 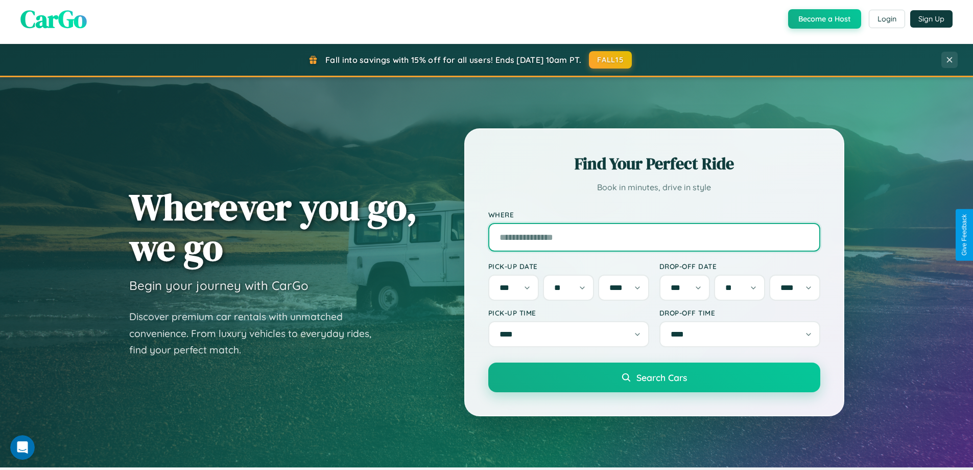 What do you see at coordinates (825, 19) in the screenshot?
I see `button: Become a Host` at bounding box center [825, 19].